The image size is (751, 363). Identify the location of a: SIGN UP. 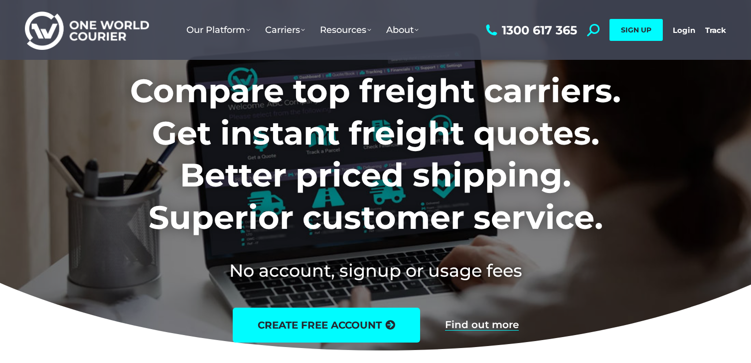
(636, 30).